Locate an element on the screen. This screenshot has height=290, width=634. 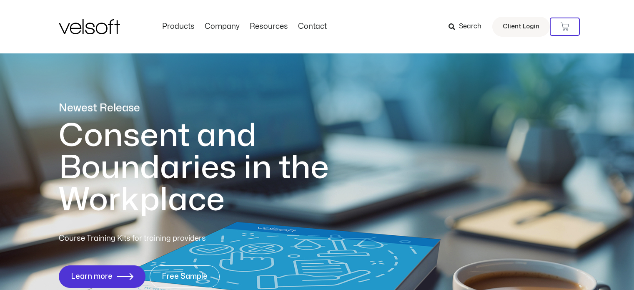
span: Learn more is located at coordinates (92, 276).